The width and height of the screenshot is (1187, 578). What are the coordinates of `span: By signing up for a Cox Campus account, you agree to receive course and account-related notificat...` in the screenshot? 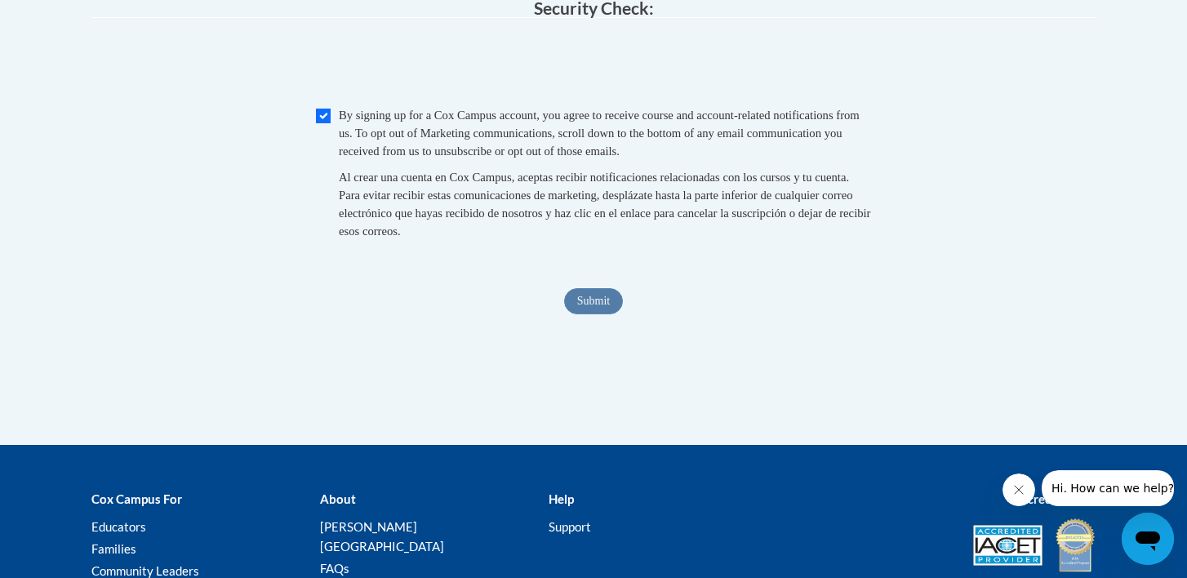 It's located at (599, 133).